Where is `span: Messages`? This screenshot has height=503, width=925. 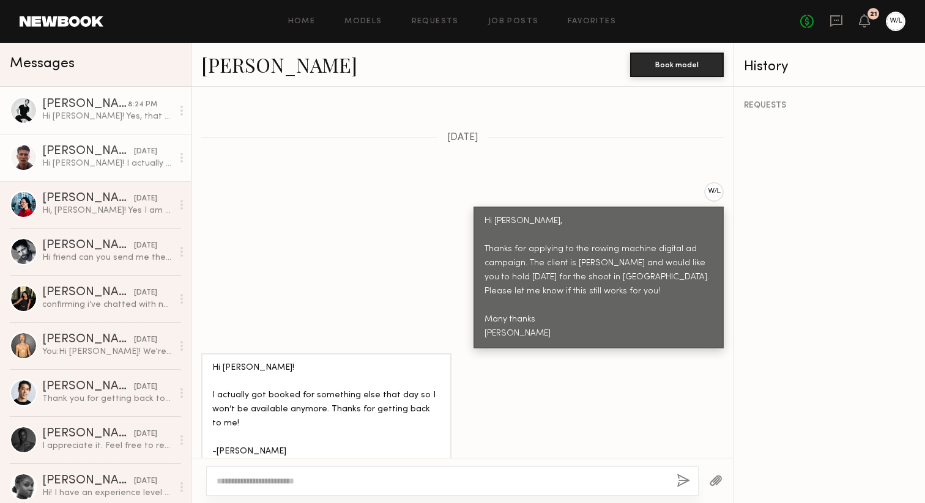
span: Messages is located at coordinates (42, 64).